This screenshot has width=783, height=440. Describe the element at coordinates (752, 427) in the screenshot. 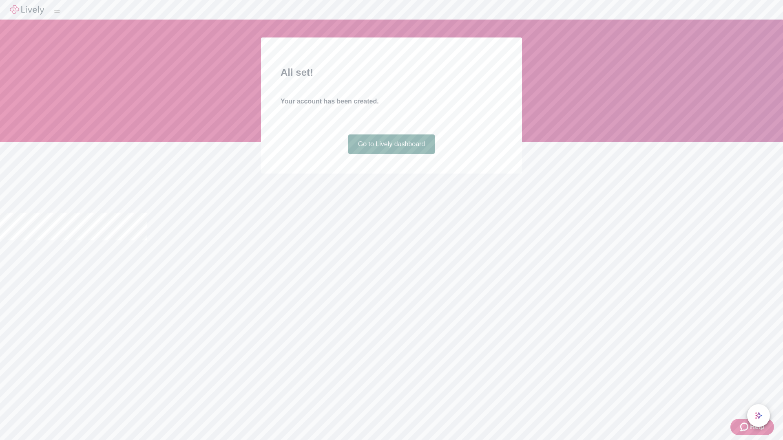

I see `button: Zendesk support iconHelp` at that location.